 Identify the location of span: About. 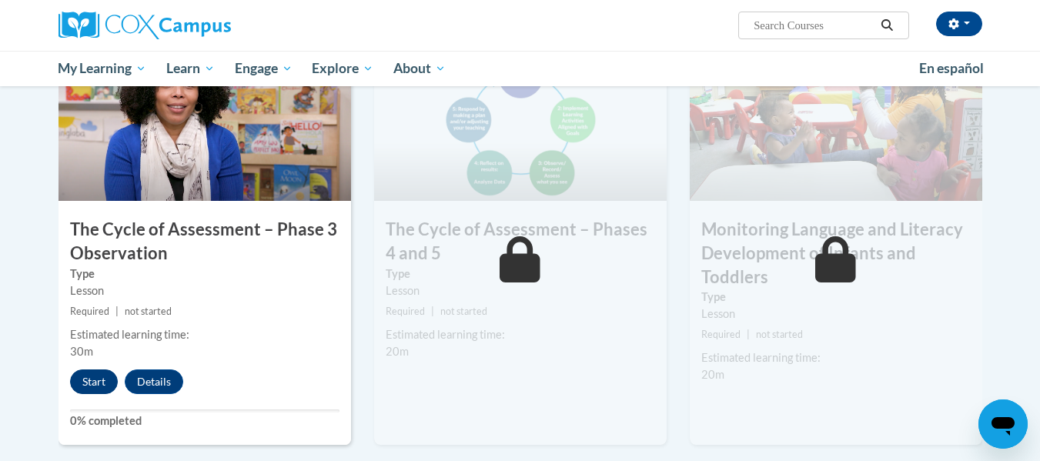
(419, 68).